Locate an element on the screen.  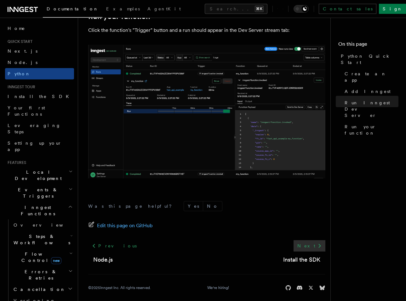
span: Leveraging Steps is located at coordinates (34, 128).